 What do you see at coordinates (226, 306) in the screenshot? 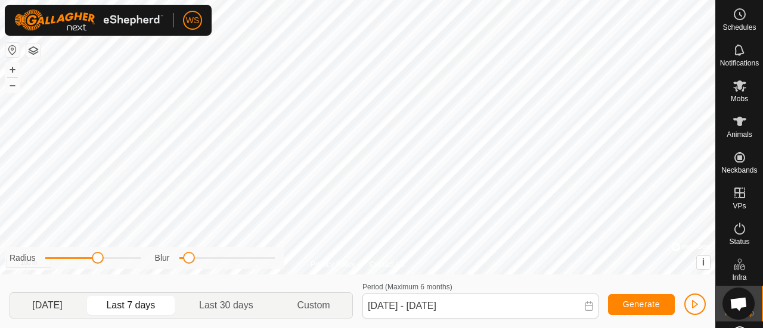
I see `span: Last 30 days` at bounding box center [226, 306].